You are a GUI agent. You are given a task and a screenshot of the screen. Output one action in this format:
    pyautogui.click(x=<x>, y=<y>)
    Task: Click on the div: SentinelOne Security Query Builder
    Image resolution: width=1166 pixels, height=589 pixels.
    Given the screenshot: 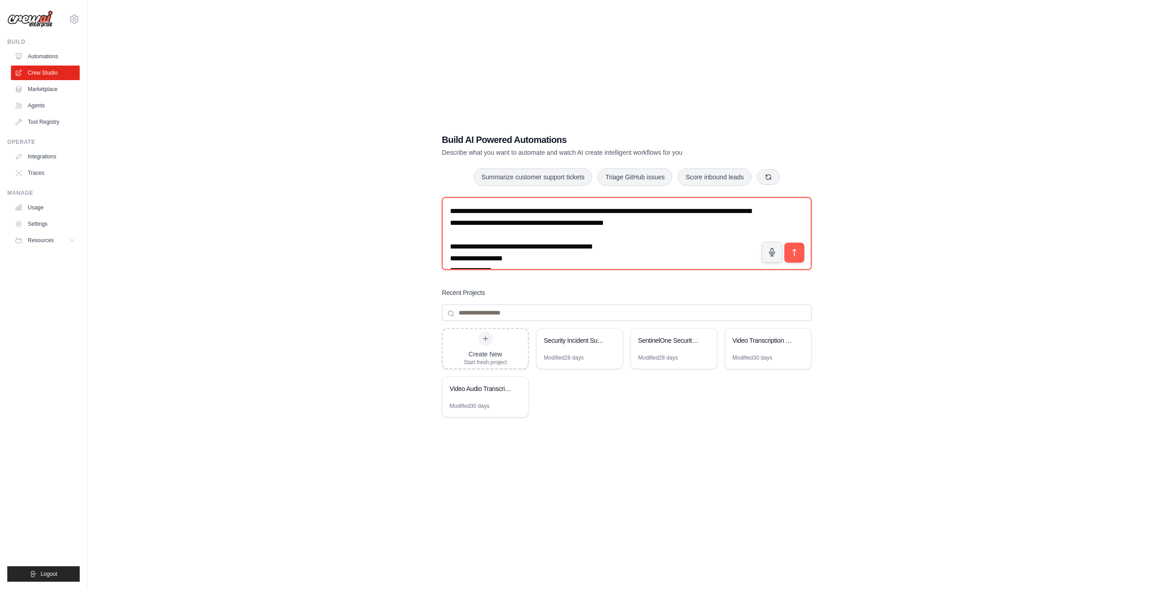 What is the action you would take?
    pyautogui.click(x=669, y=341)
    